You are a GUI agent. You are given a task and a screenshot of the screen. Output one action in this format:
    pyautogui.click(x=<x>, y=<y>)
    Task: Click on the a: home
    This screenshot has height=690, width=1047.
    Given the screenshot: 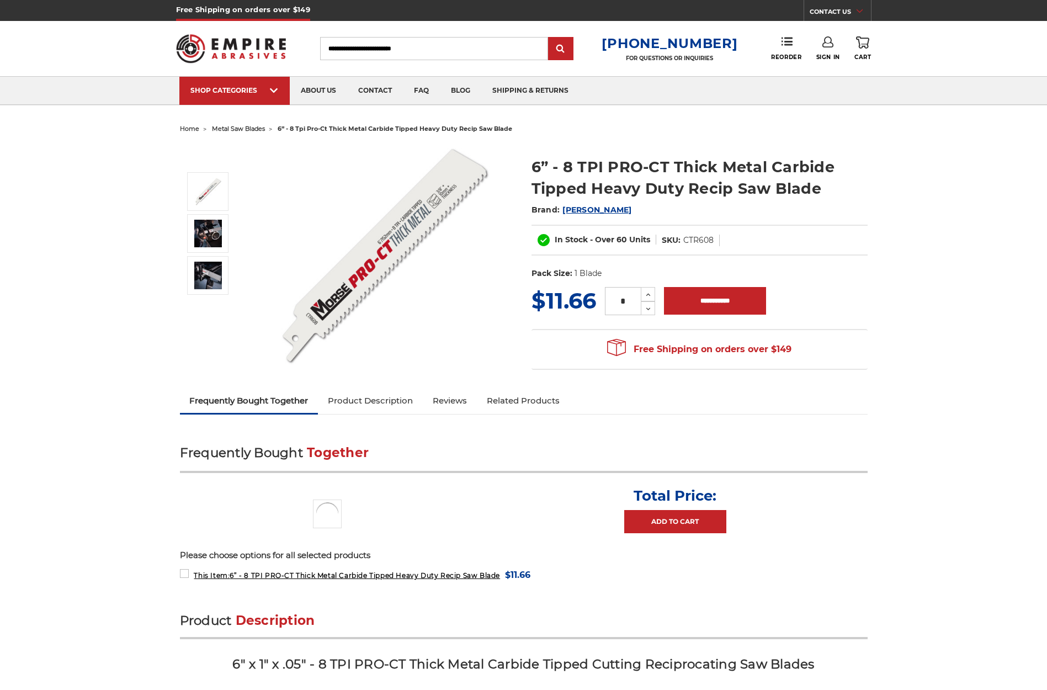 What is the action you would take?
    pyautogui.click(x=189, y=129)
    